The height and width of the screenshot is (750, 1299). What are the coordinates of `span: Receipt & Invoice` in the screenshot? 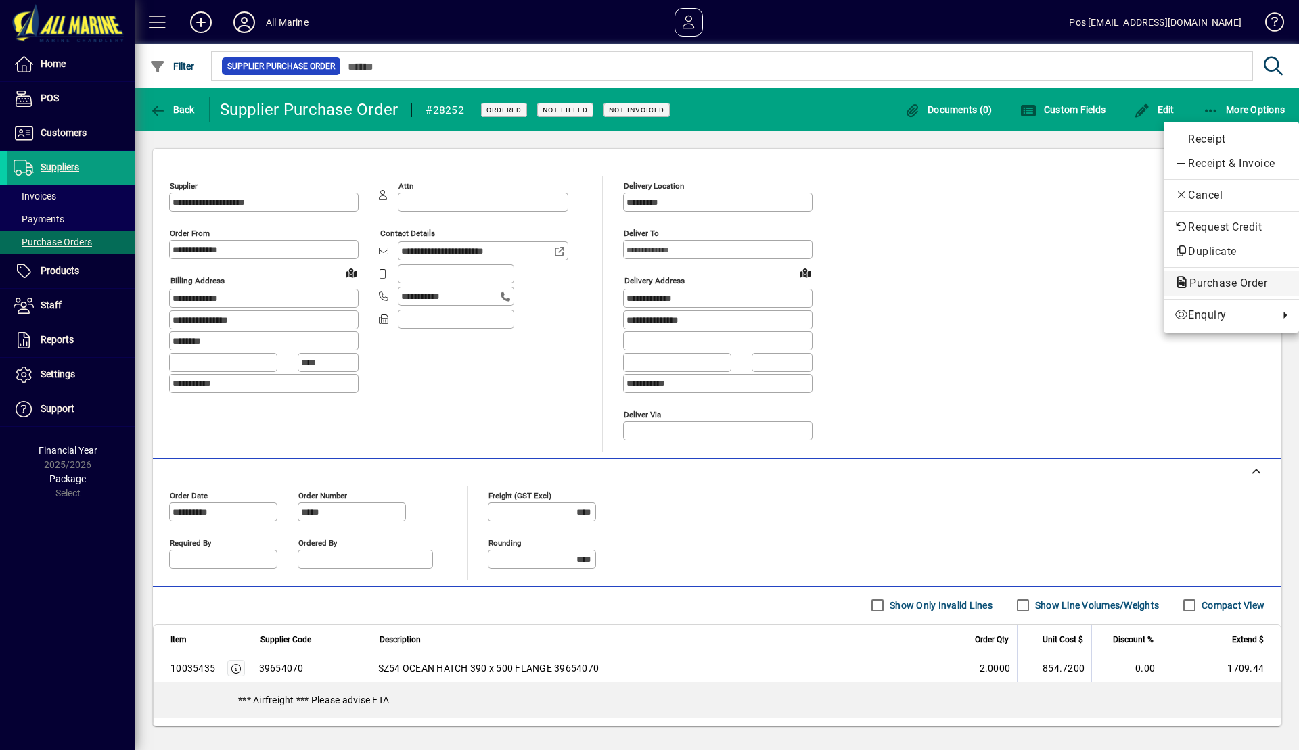 It's located at (1231, 164).